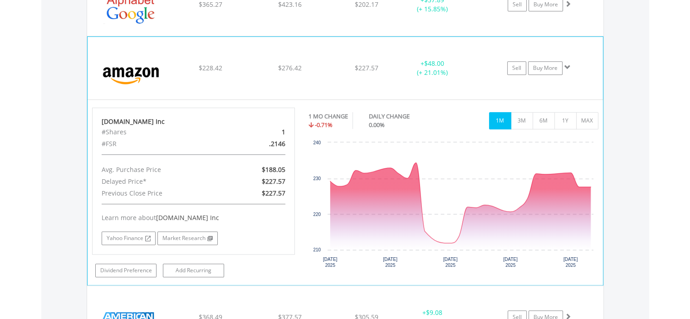 This screenshot has width=690, height=319. What do you see at coordinates (187, 238) in the screenshot?
I see `a: Market Research` at bounding box center [187, 238].